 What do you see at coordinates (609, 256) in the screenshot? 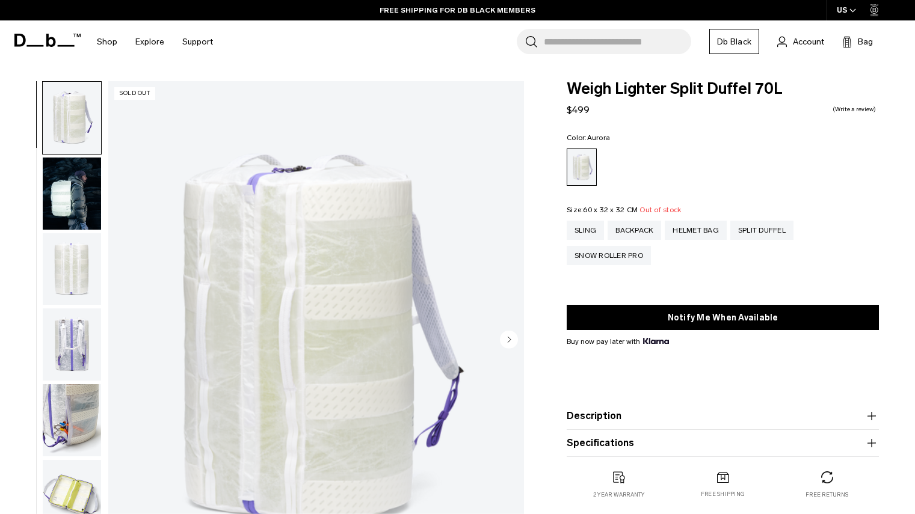
I see `a: Snow Roller Pro` at bounding box center [609, 256].